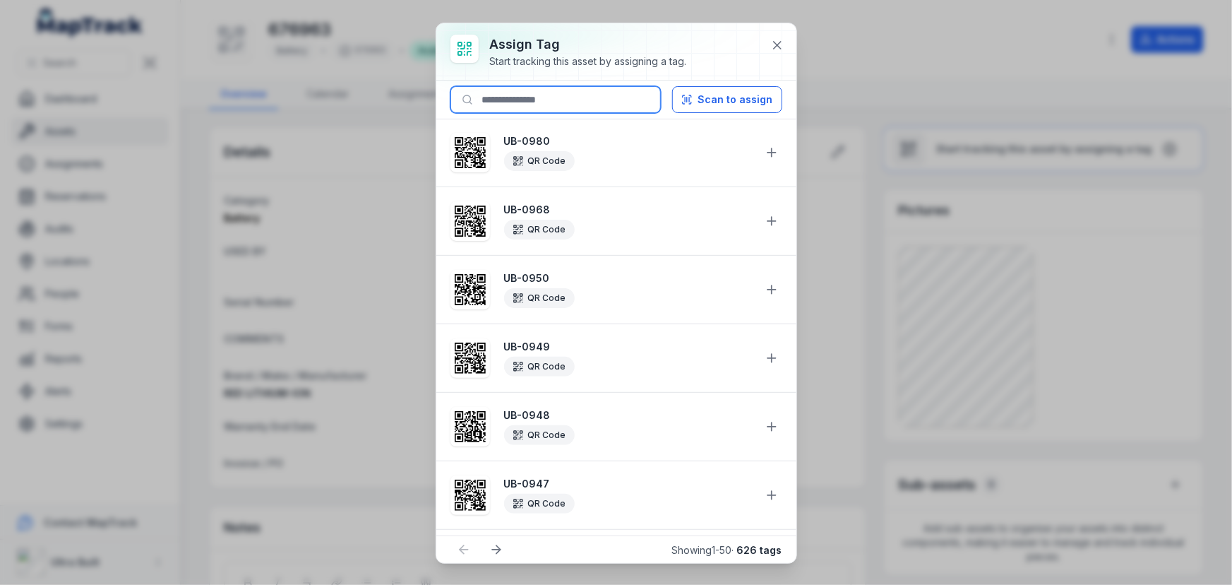  I want to click on strong: 626 tags, so click(760, 549).